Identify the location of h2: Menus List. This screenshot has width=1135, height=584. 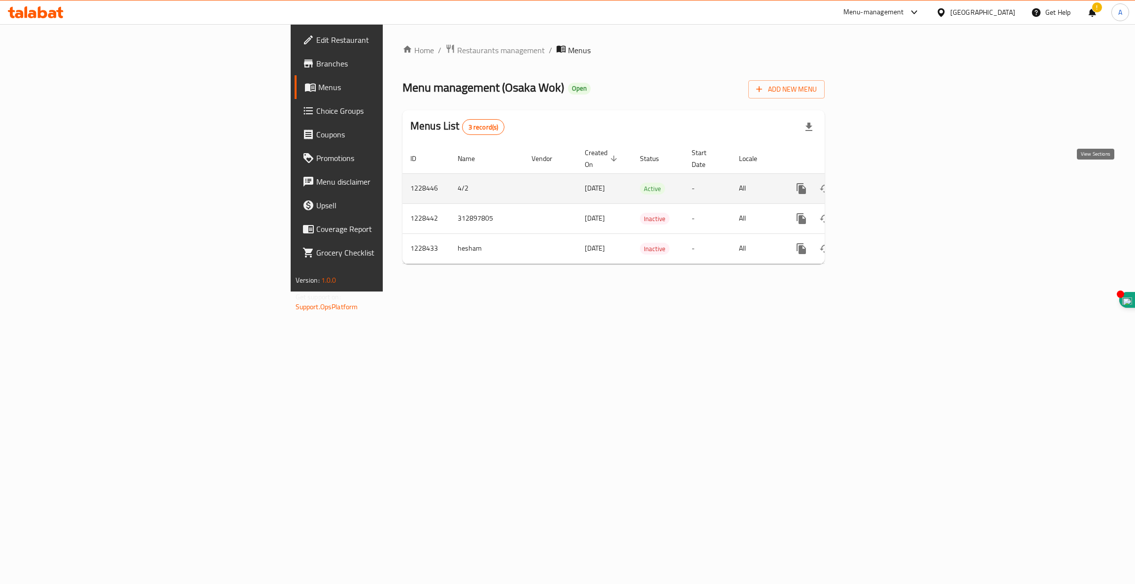
(457, 127).